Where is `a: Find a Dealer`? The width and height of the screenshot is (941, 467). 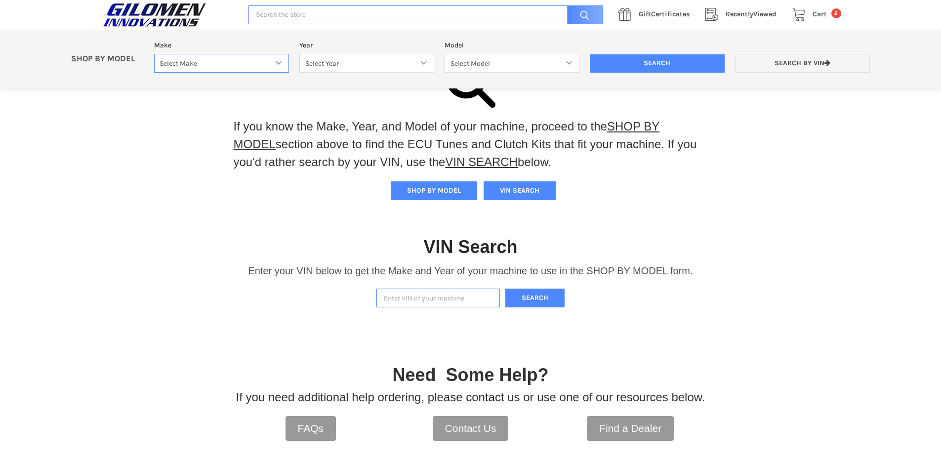 a: Find a Dealer is located at coordinates (630, 428).